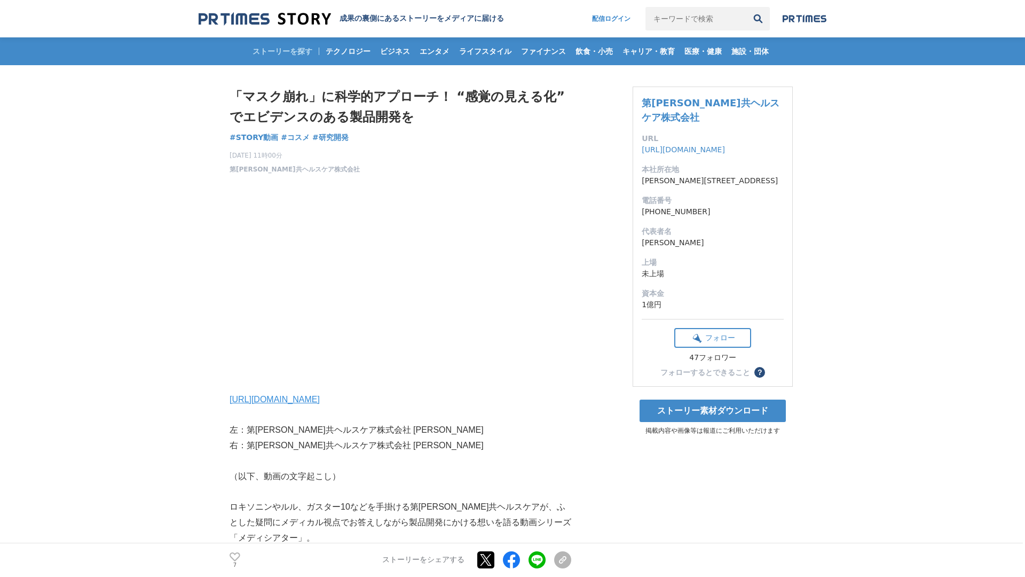  I want to click on a: 施設・団体, so click(750, 51).